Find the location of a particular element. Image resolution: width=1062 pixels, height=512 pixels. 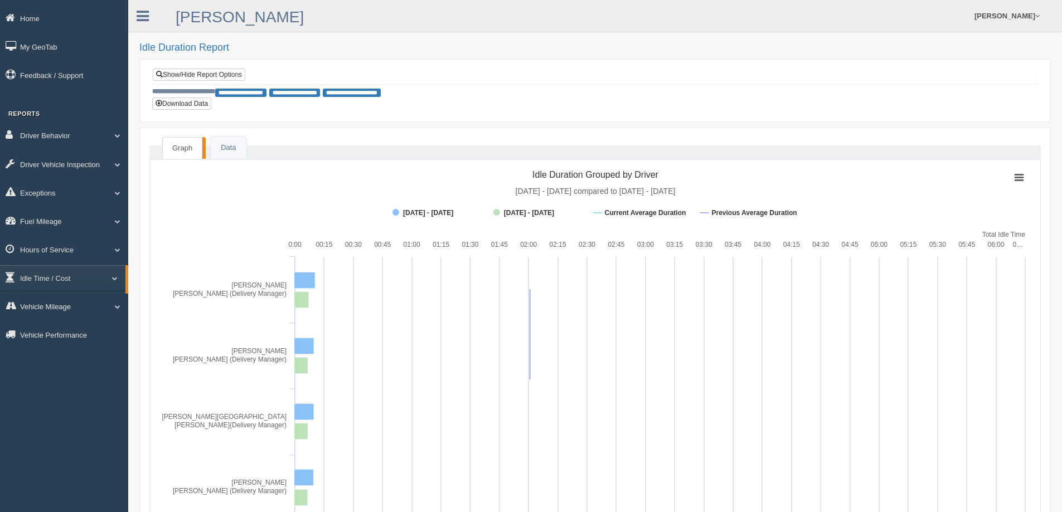

text: 04:45 is located at coordinates (850, 245).